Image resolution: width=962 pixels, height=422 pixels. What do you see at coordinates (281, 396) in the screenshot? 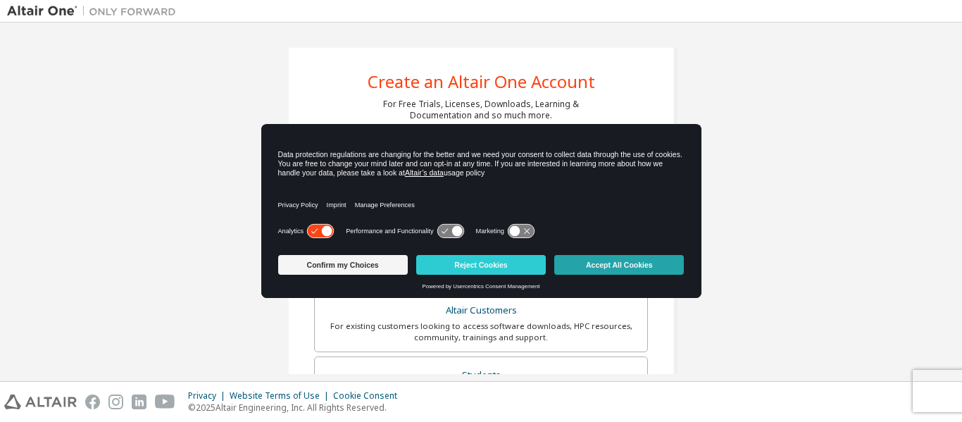
I see `div: Website Terms of Use` at bounding box center [281, 396].